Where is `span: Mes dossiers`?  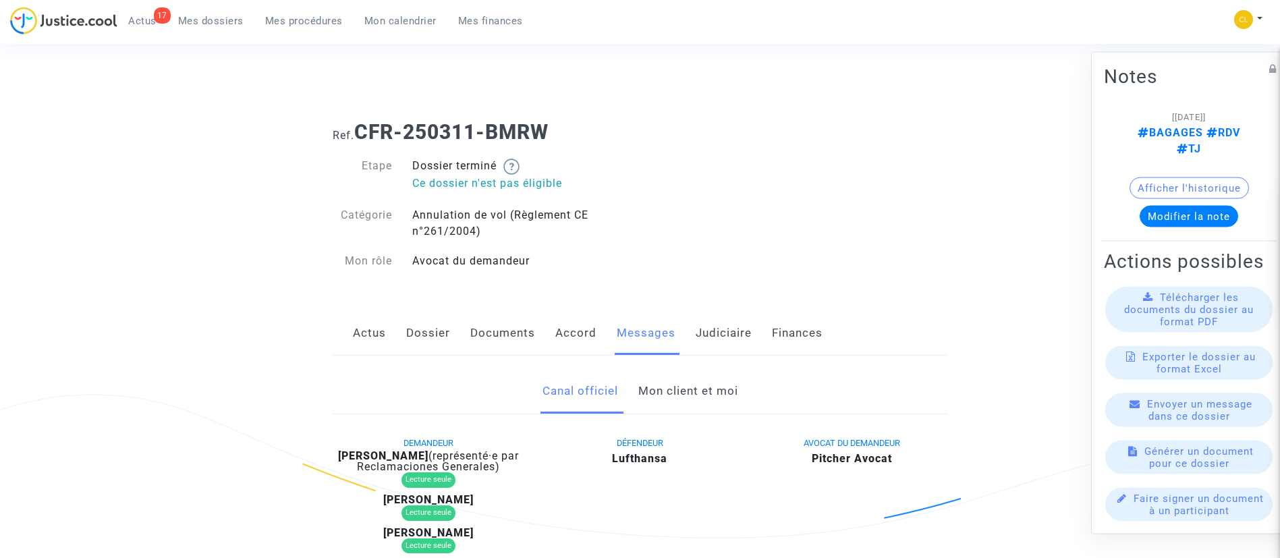 span: Mes dossiers is located at coordinates (211, 21).